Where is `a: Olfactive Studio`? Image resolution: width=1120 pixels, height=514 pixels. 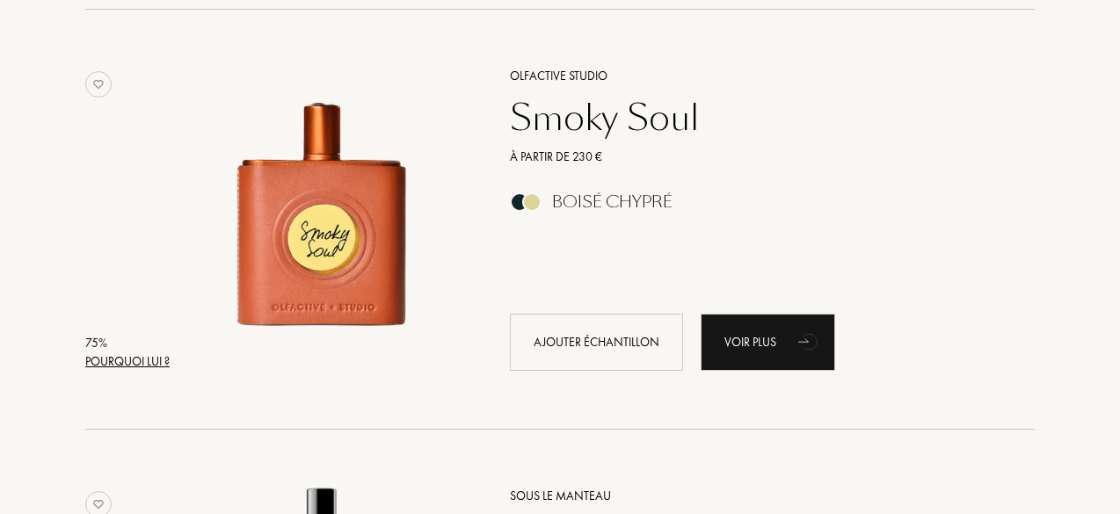
a: Olfactive Studio is located at coordinates (752, 76).